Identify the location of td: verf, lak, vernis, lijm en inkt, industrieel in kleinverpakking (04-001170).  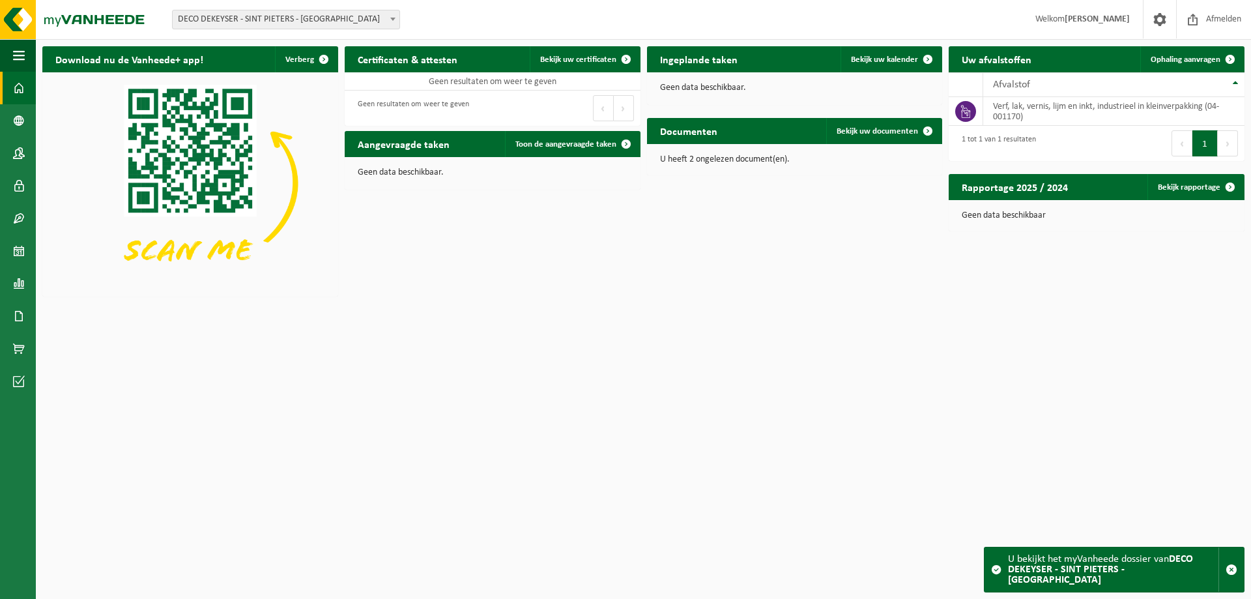
(1114, 111).